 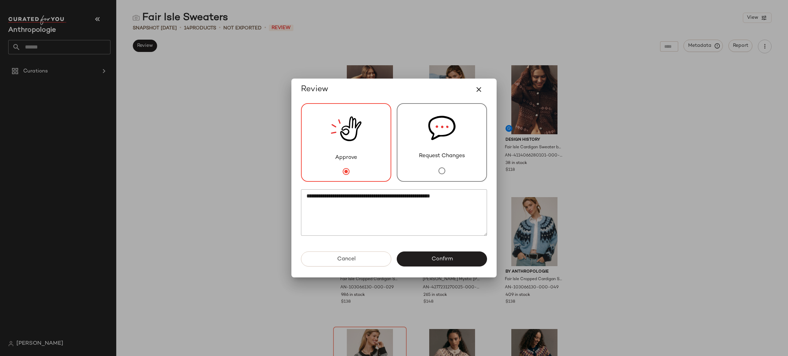 I want to click on span: Cancel, so click(x=346, y=259).